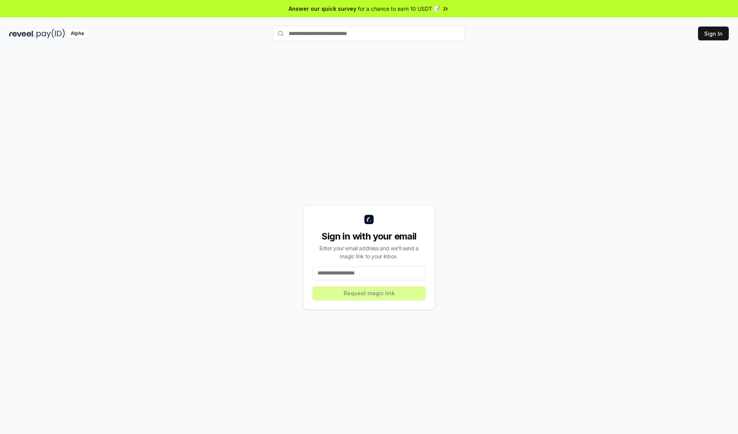 The height and width of the screenshot is (434, 738). What do you see at coordinates (369, 220) in the screenshot?
I see `img: logo_small` at bounding box center [369, 220].